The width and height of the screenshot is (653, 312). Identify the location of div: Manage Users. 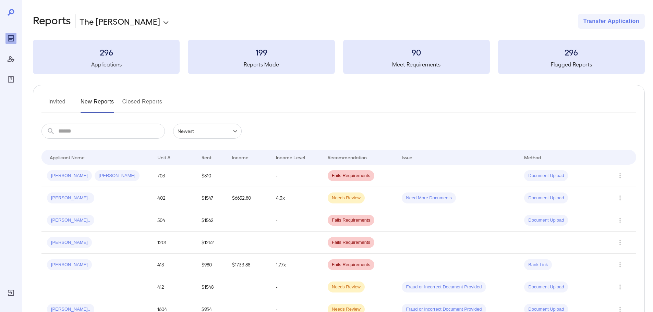
(11, 59).